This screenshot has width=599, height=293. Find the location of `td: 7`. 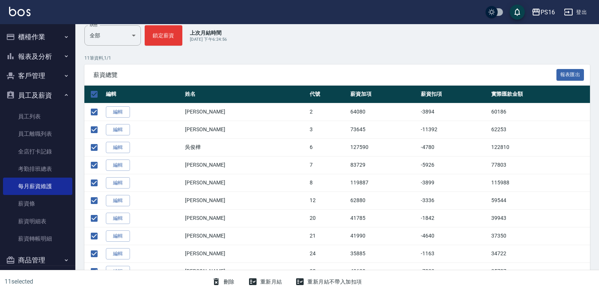

td: 7 is located at coordinates (328, 165).